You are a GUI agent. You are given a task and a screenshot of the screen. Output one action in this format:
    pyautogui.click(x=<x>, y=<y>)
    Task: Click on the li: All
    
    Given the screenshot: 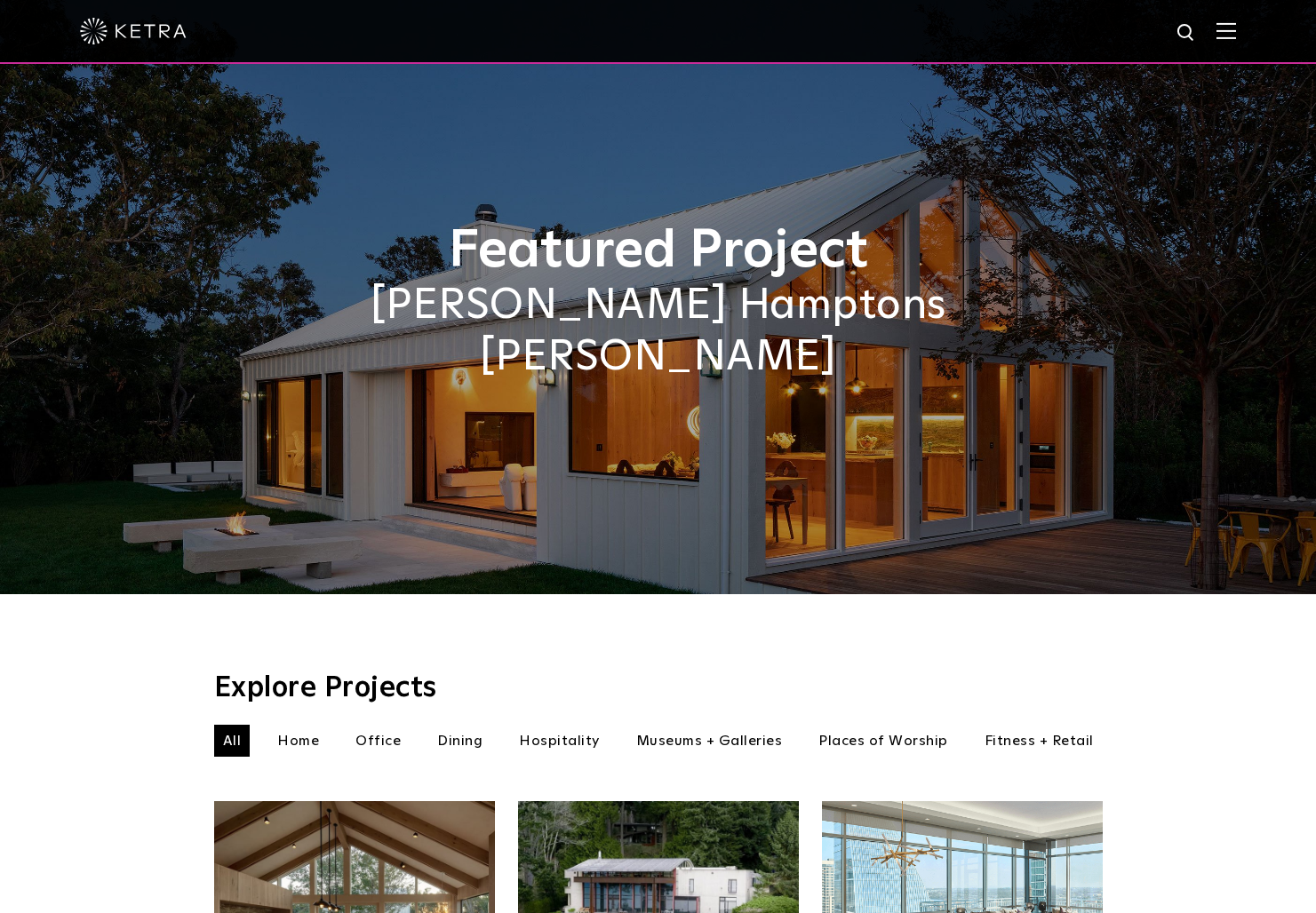 What is the action you would take?
    pyautogui.click(x=232, y=741)
    